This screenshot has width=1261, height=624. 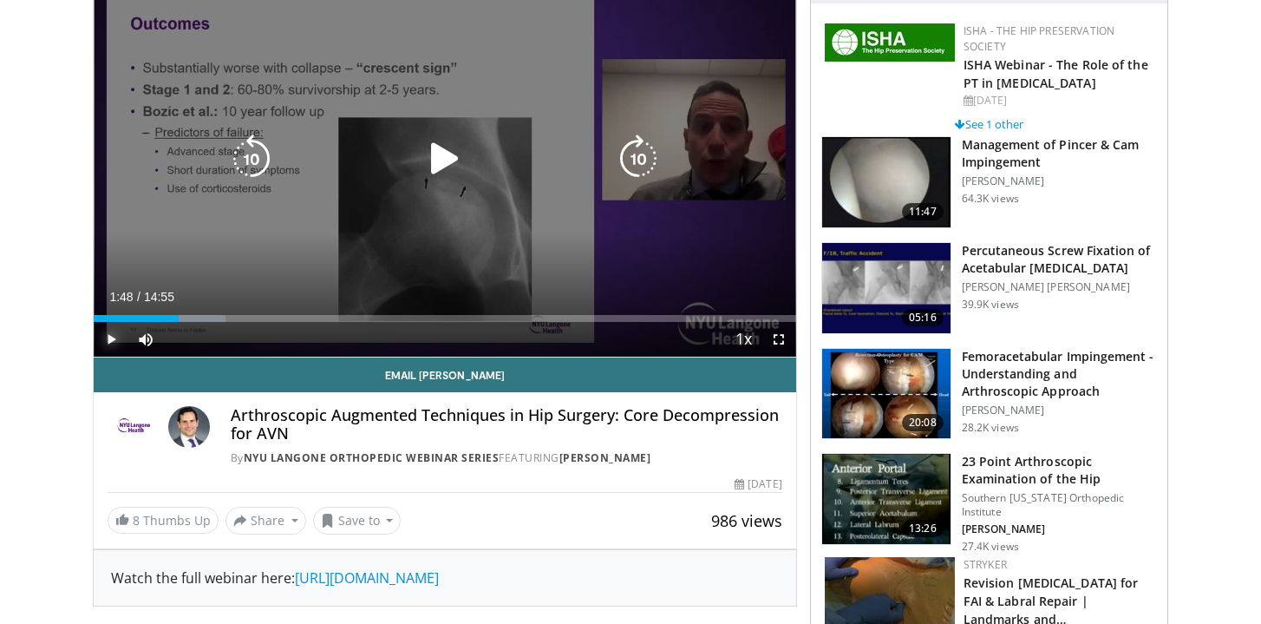 What do you see at coordinates (371, 457) in the screenshot?
I see `a: NYU Langone Orthopedic Webinar Series` at bounding box center [371, 457].